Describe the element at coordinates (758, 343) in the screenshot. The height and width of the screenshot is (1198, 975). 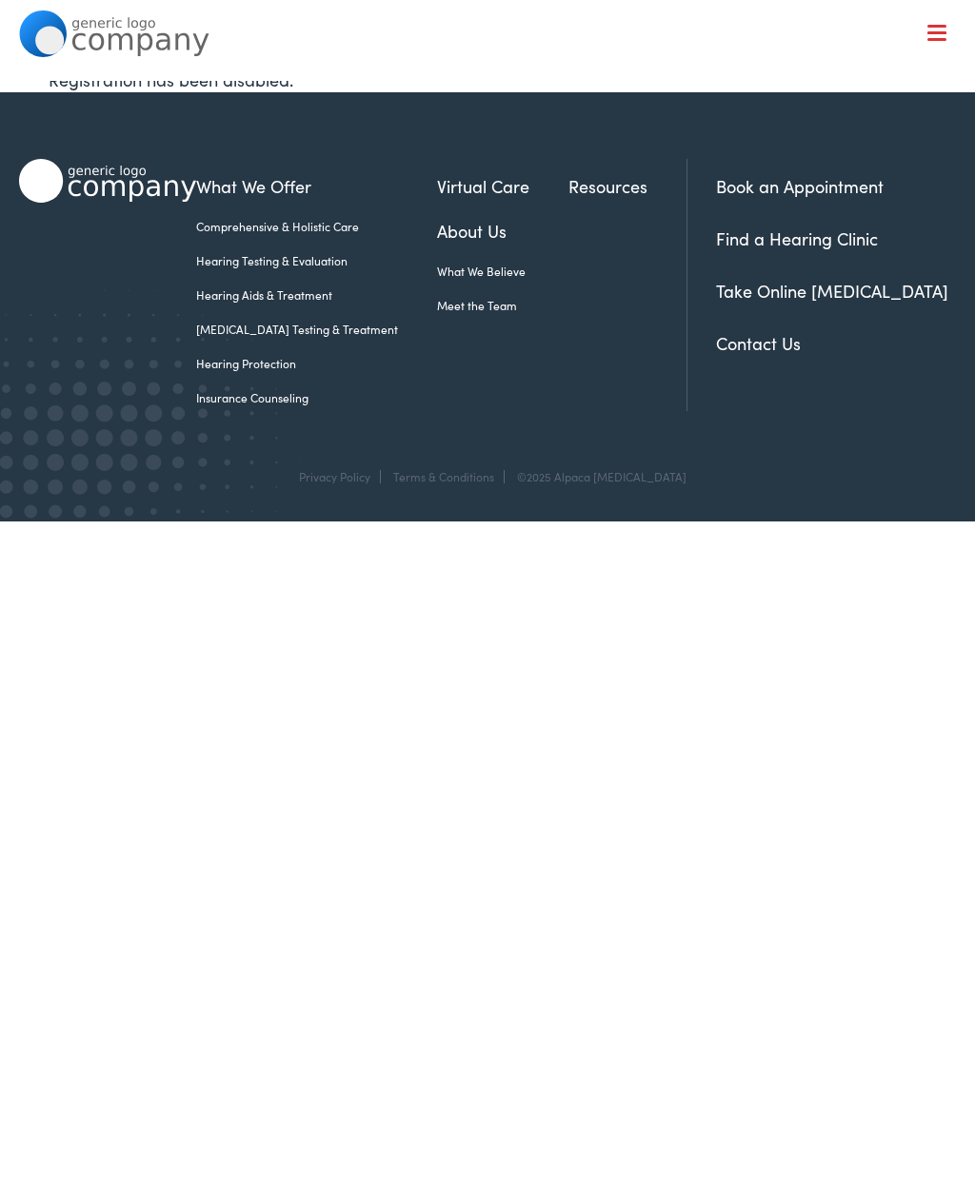
I see `a: Contact Us` at that location.